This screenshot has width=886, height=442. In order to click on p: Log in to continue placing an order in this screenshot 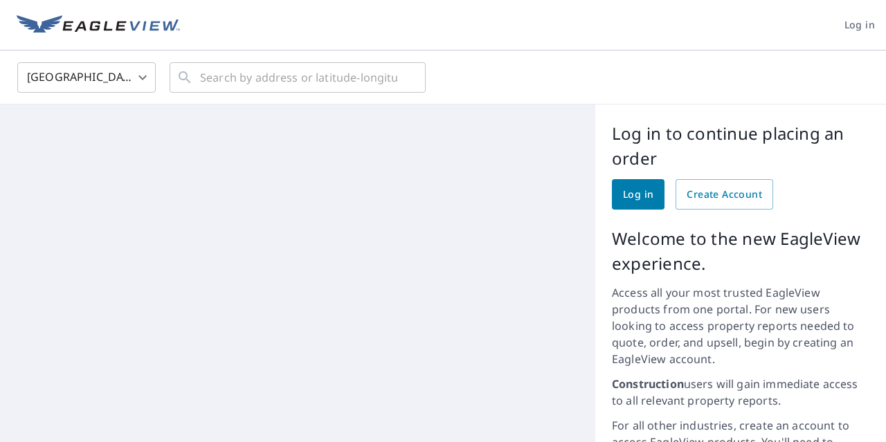, I will do `click(741, 146)`.